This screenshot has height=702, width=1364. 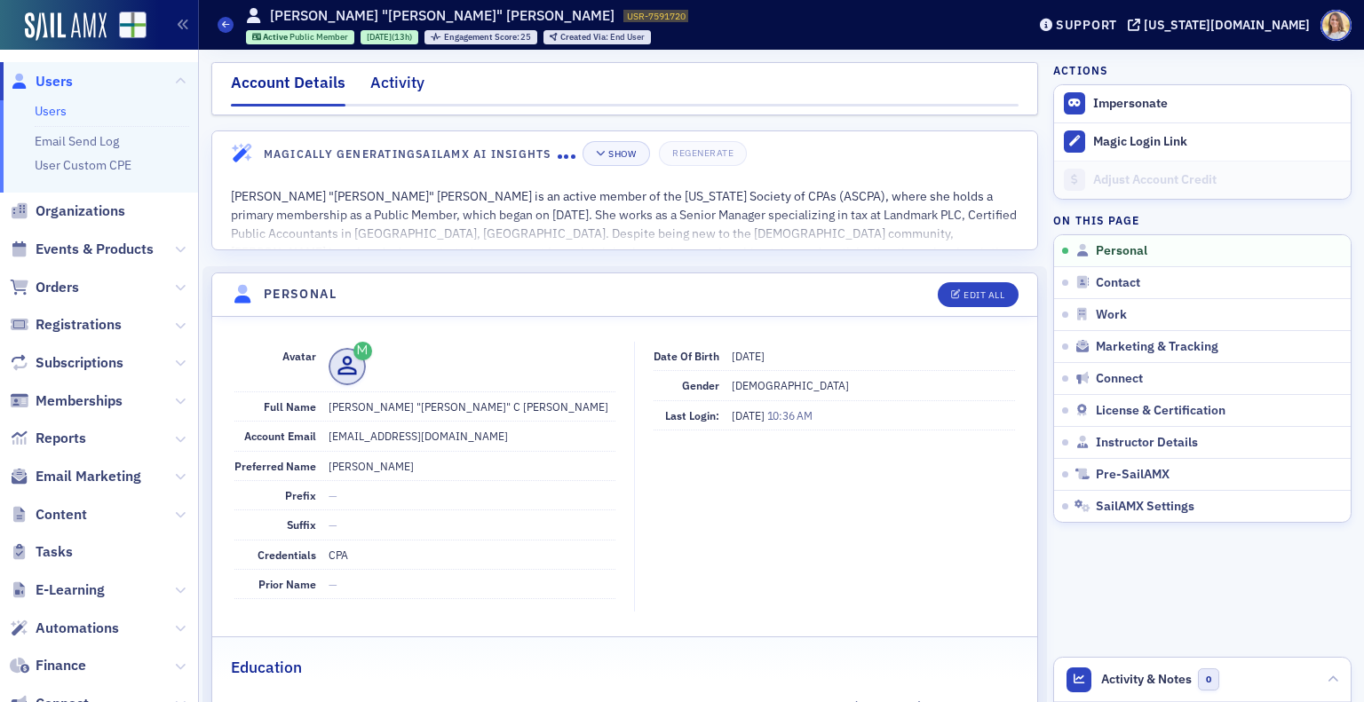 I want to click on span: Pre-SailAMX, so click(x=1132, y=475).